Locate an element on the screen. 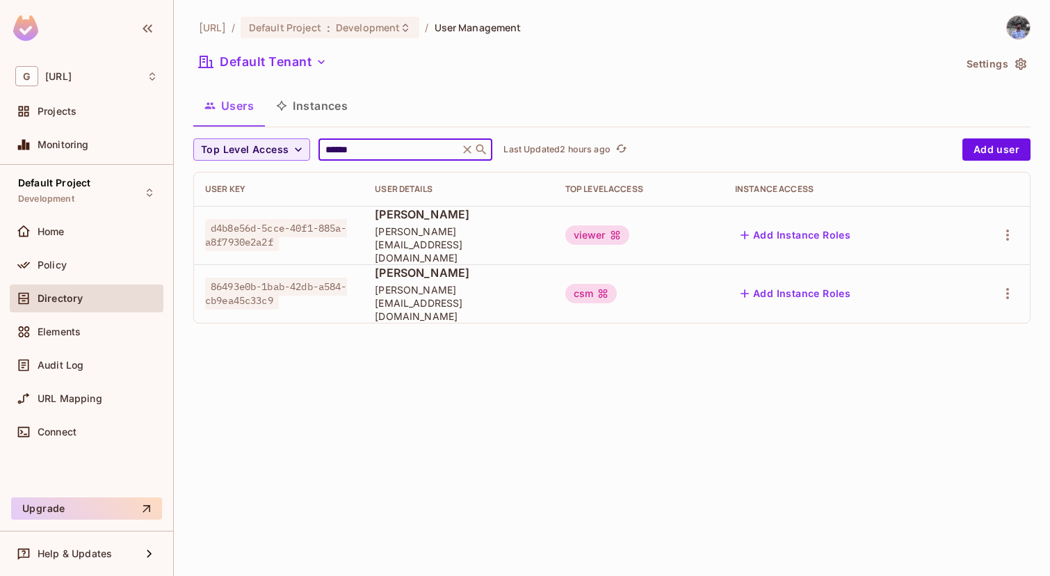  div: User Key is located at coordinates (279, 189).